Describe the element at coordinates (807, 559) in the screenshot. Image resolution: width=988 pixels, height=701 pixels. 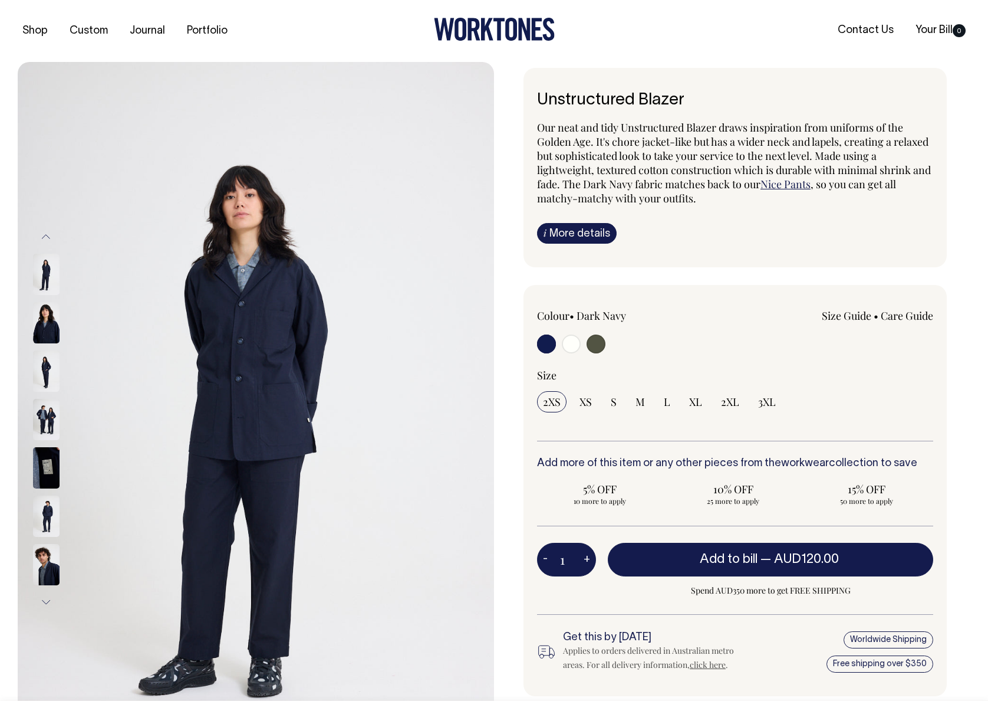
I see `span: AUD120.00` at that location.